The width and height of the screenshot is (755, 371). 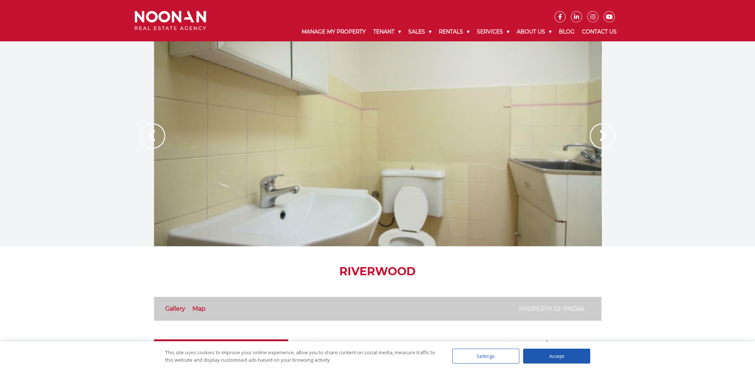 I want to click on h1: RIVERWOOD, so click(x=378, y=272).